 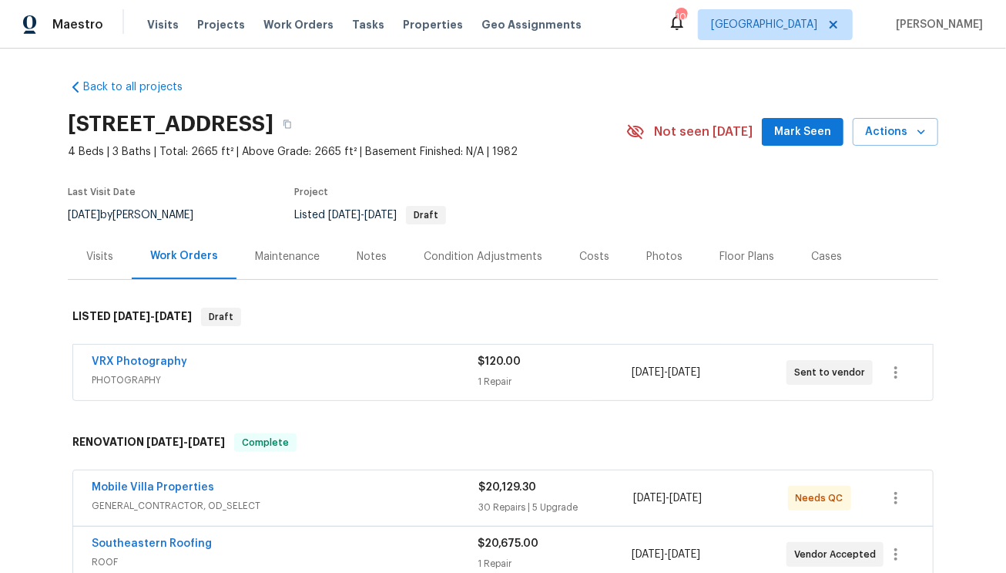 What do you see at coordinates (285, 505) in the screenshot?
I see `span: GENERAL_CONTRACTOR, OD_SELECT` at bounding box center [285, 505].